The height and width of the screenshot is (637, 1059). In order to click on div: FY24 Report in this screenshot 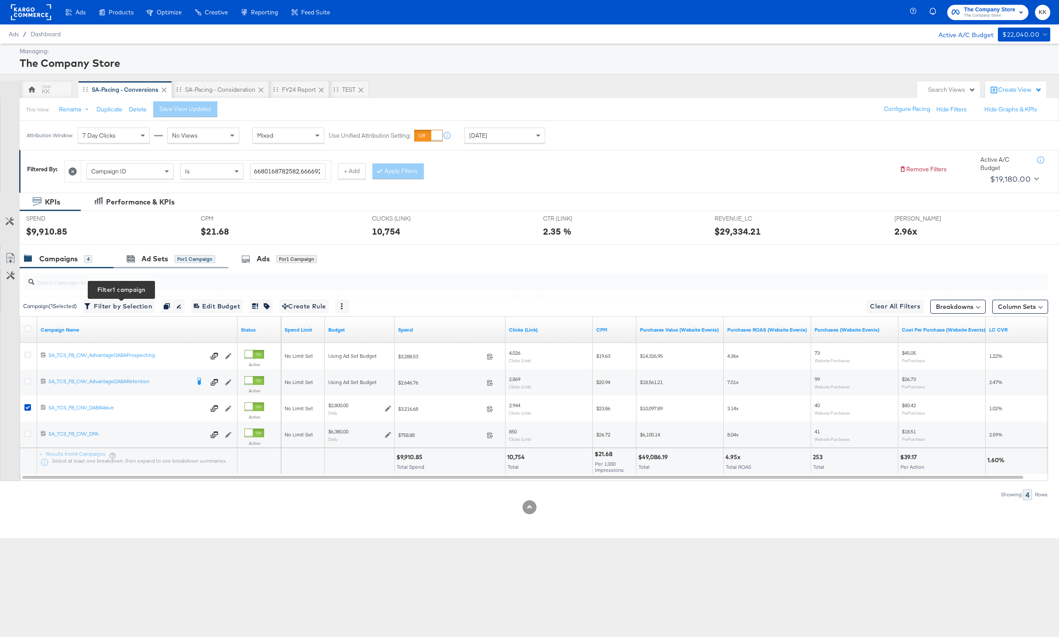, I will do `click(299, 90)`.